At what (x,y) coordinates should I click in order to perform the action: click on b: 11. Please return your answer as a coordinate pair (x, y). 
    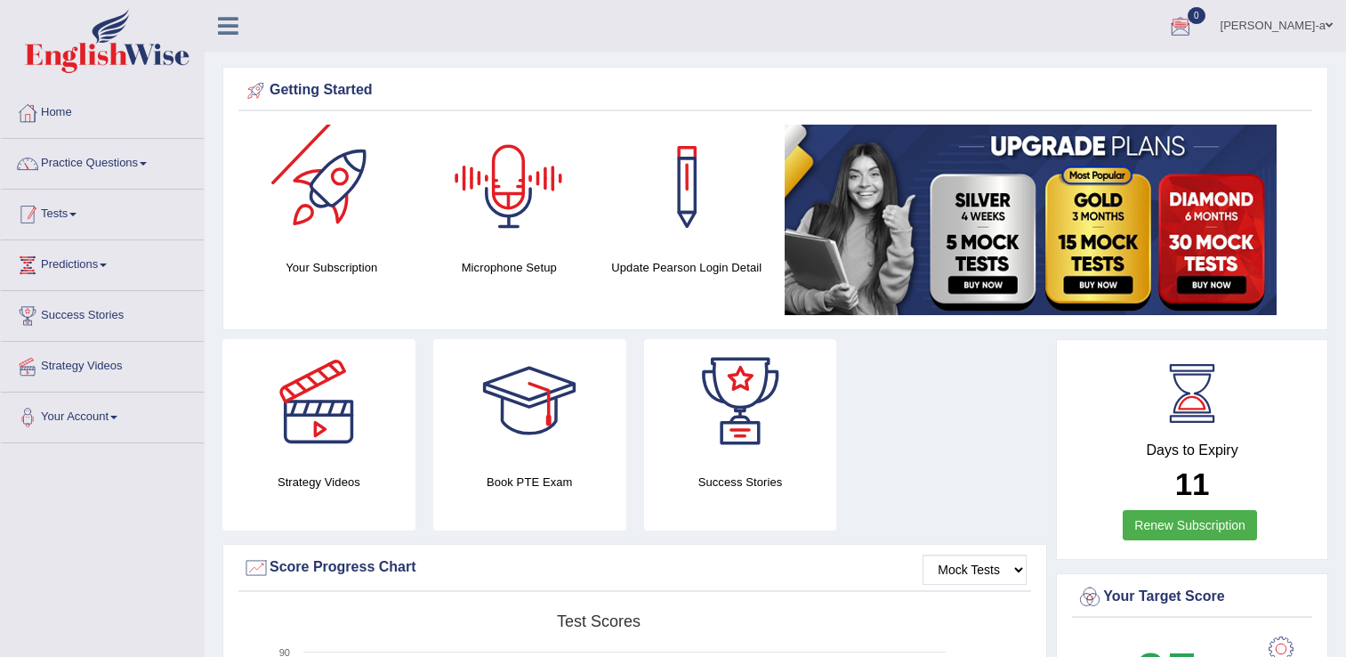
    Looking at the image, I should click on (1192, 483).